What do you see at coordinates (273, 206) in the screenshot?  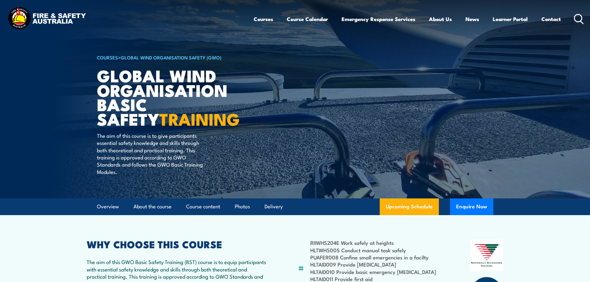 I see `a: Delivery` at bounding box center [273, 206].